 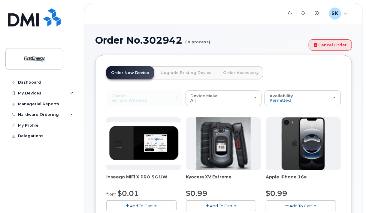 I want to click on img: iphone16e.png, so click(x=303, y=144).